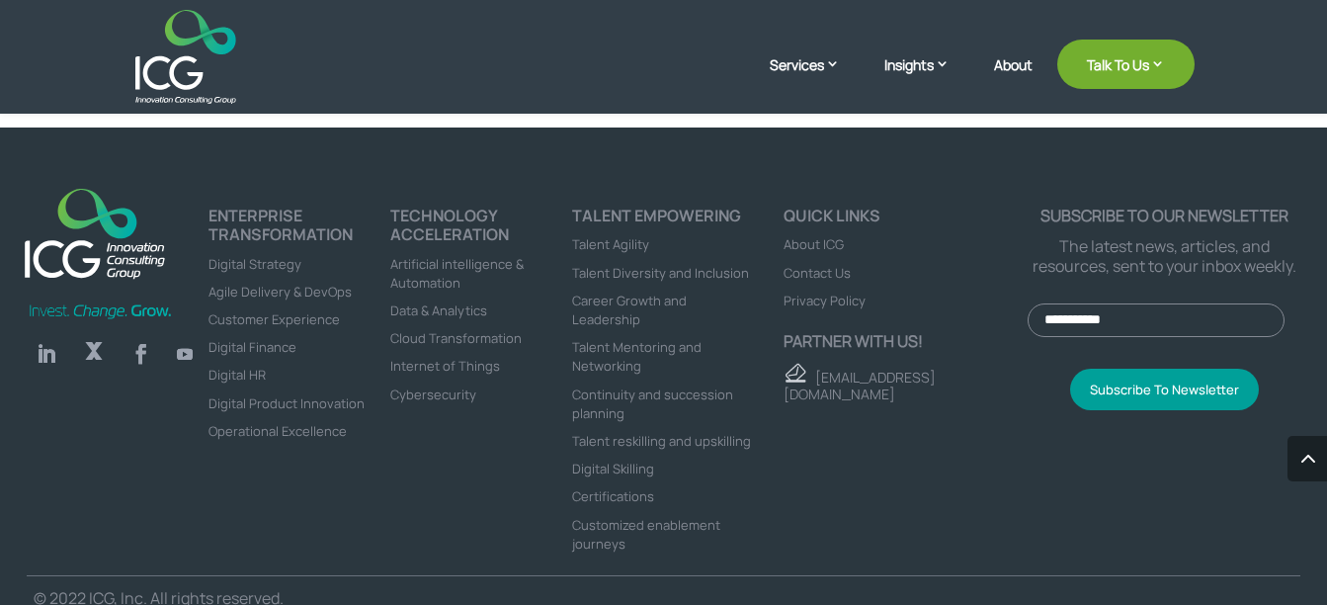 The height and width of the screenshot is (605, 1327). Describe the element at coordinates (927, 79) in the screenshot. I see `a: Insights` at that location.